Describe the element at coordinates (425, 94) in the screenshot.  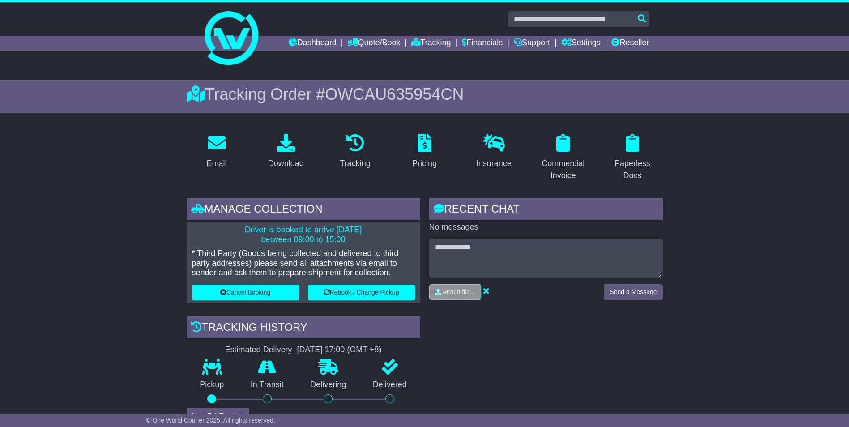
I see `div: Tracking Order #` at that location.